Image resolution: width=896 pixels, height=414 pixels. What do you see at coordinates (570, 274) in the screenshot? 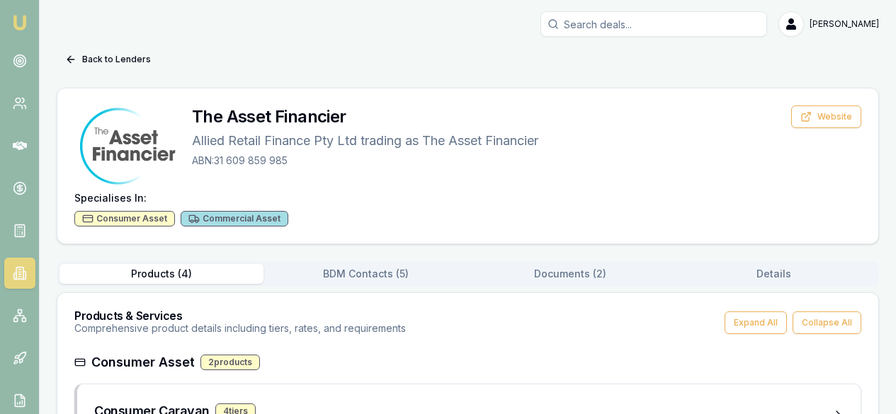
I see `button: Documents ( 2 )` at bounding box center [570, 274].